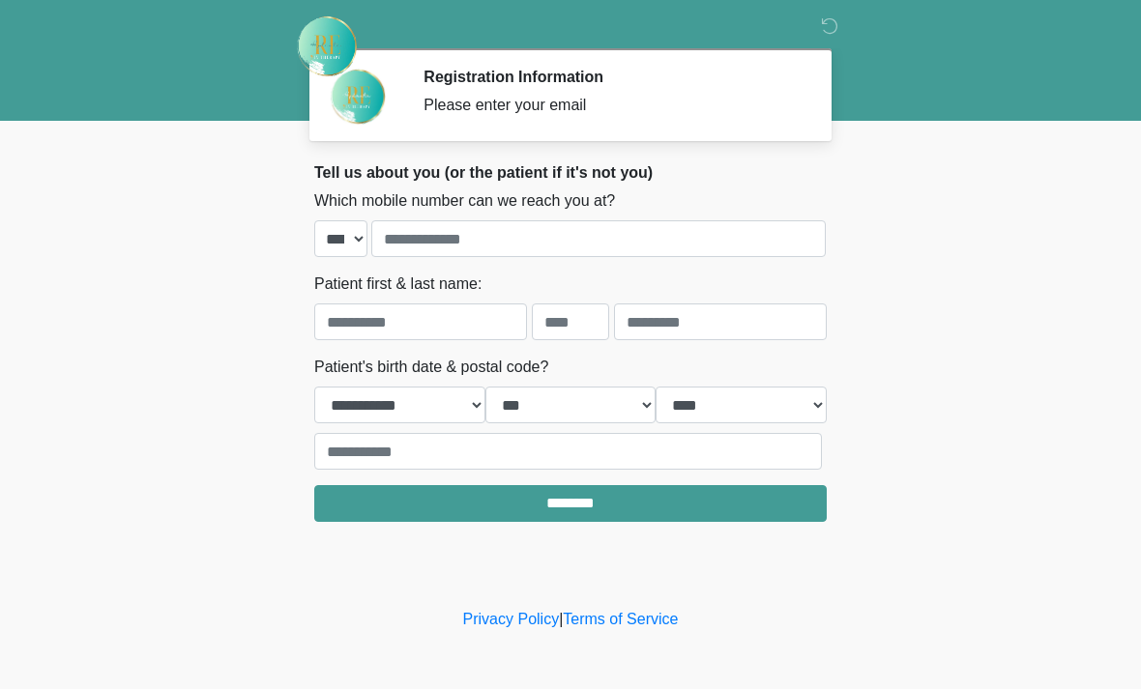  I want to click on label: Which mobile number can we reach you at?, so click(464, 201).